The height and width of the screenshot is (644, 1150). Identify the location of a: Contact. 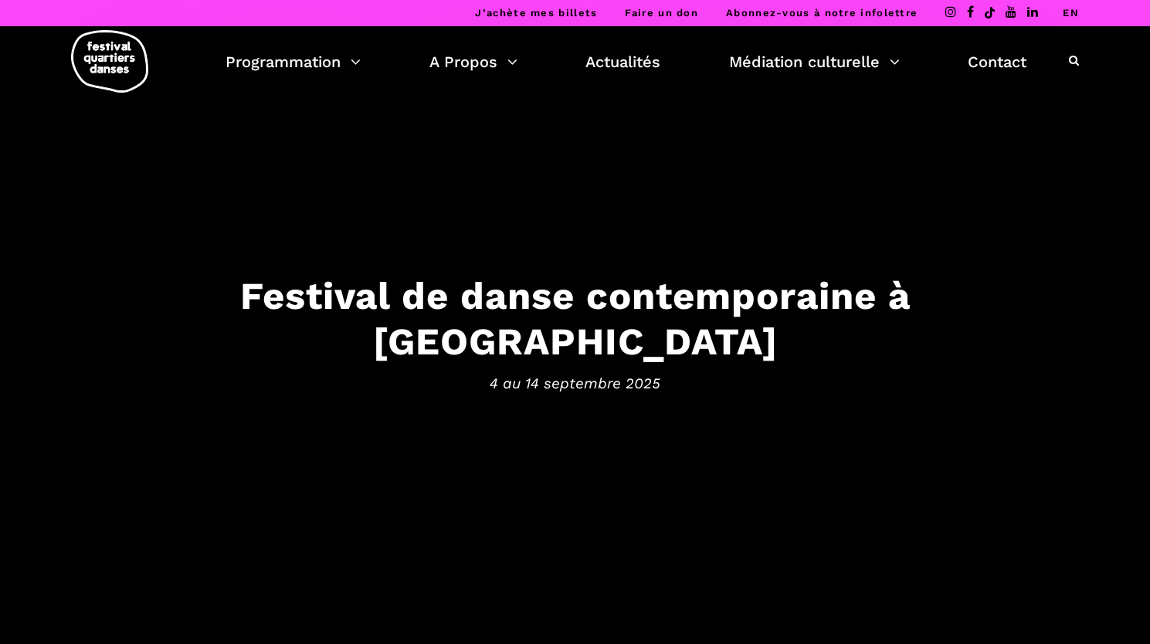
(997, 62).